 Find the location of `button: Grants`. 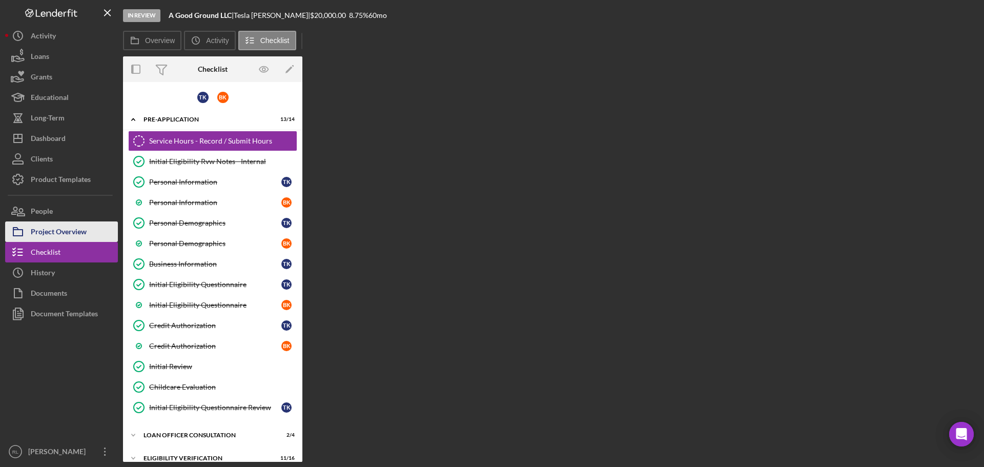

button: Grants is located at coordinates (61, 77).